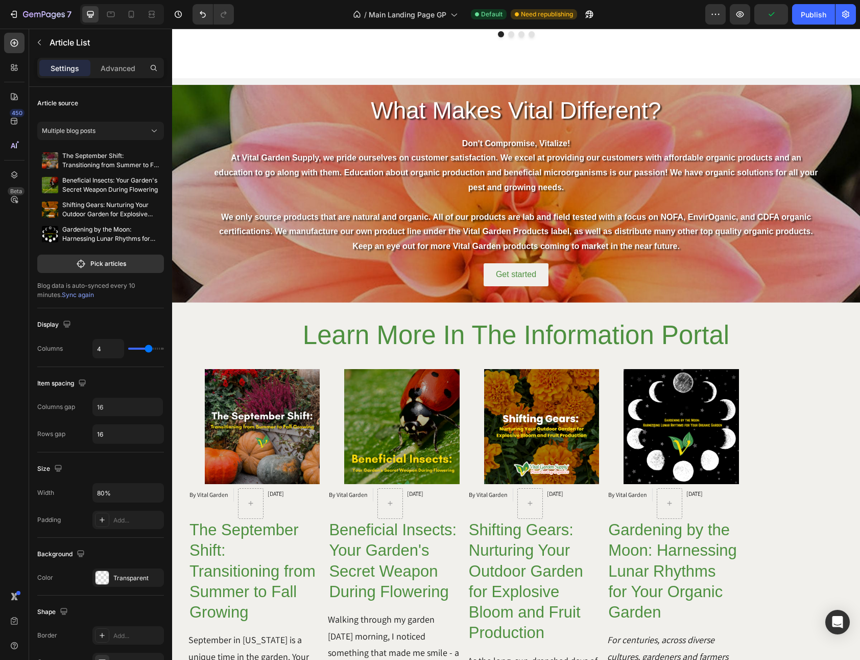  I want to click on span: Main Landing Page GP, so click(408, 14).